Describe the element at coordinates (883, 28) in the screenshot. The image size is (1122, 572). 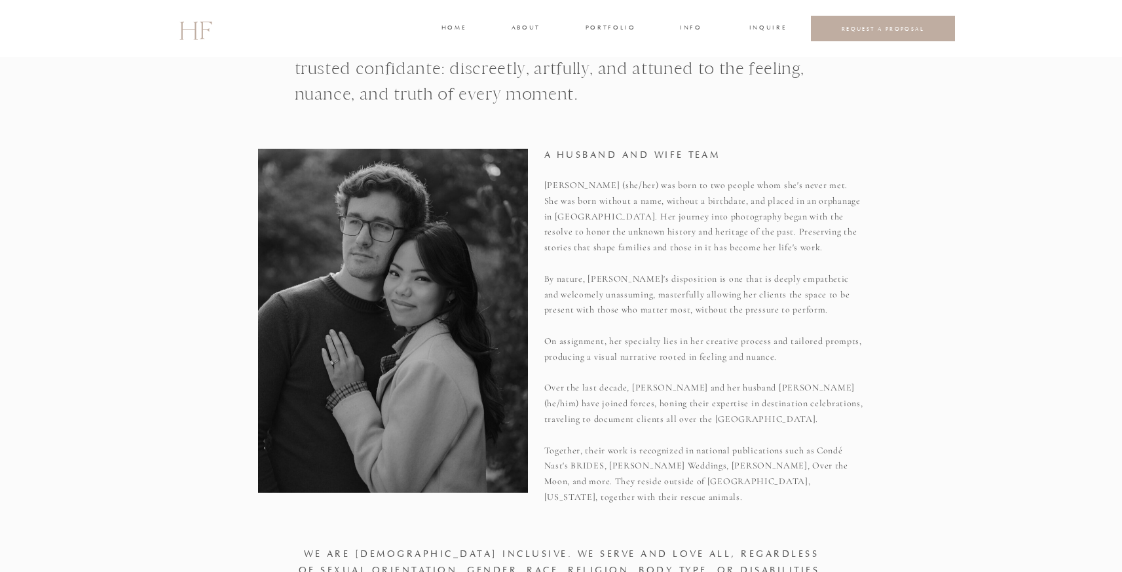
I see `a: REQUEST A PROPOSAL` at that location.